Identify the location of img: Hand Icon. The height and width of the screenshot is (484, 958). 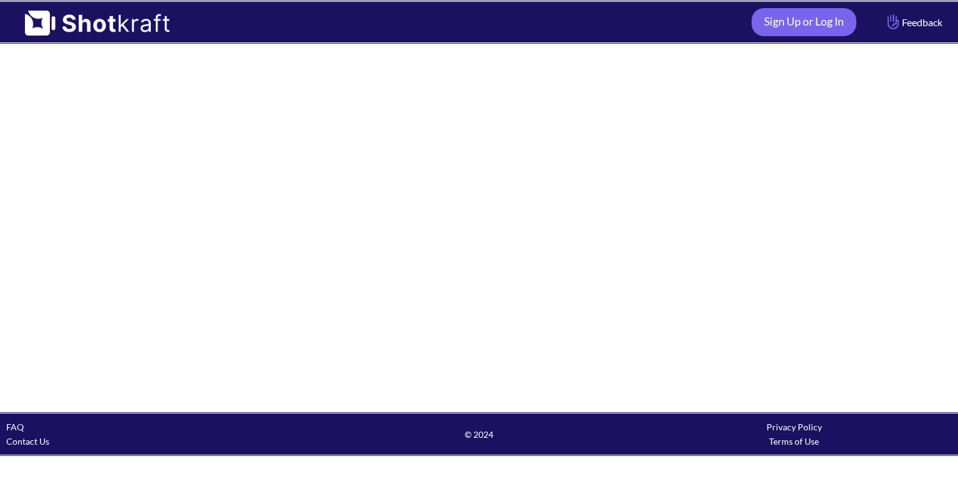
(893, 22).